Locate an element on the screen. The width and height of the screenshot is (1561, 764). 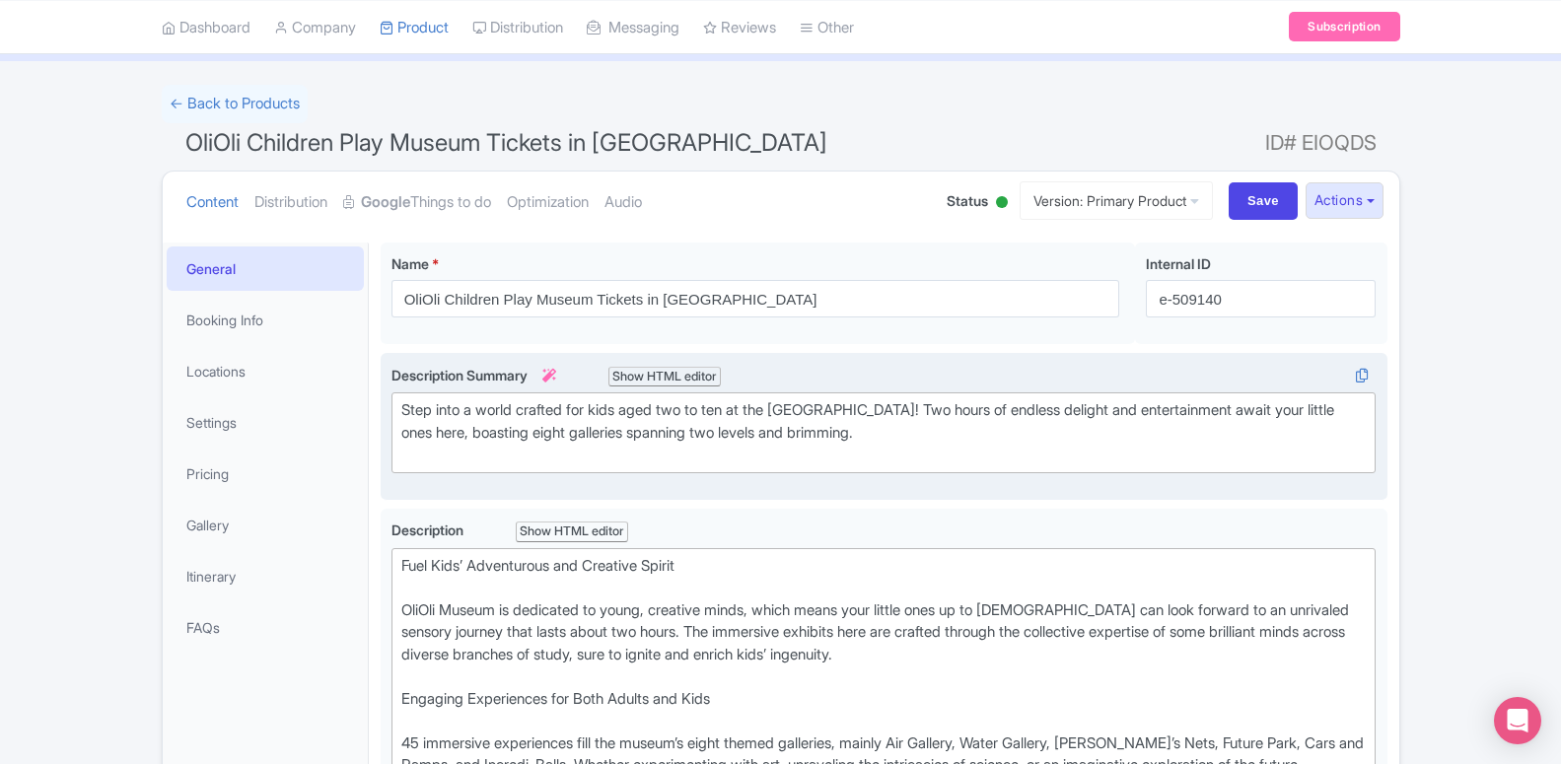
a: FAQs is located at coordinates (265, 627).